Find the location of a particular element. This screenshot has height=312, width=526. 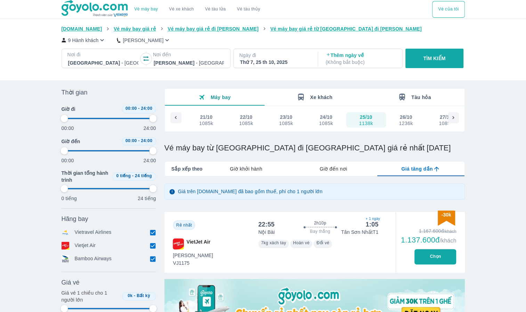

div: 1.137.600đ is located at coordinates (428, 240).